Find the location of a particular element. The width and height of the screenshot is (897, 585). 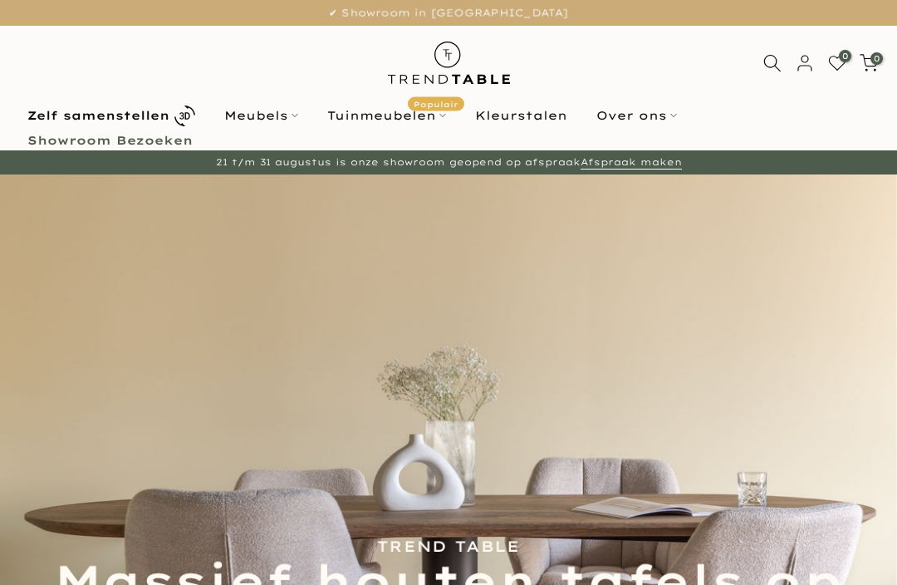

a: Meubels is located at coordinates (261, 115).